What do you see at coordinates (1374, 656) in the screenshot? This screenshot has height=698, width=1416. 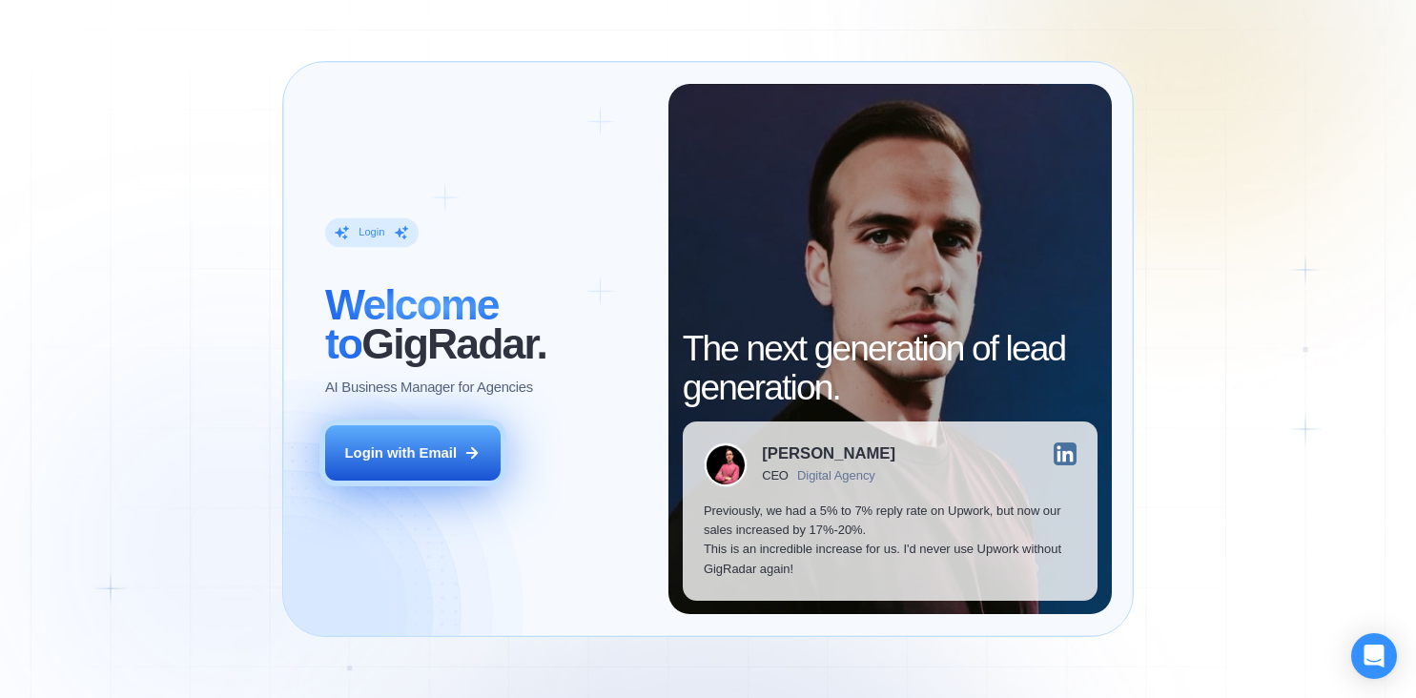 I see `div: Open Intercom Messenger` at bounding box center [1374, 656].